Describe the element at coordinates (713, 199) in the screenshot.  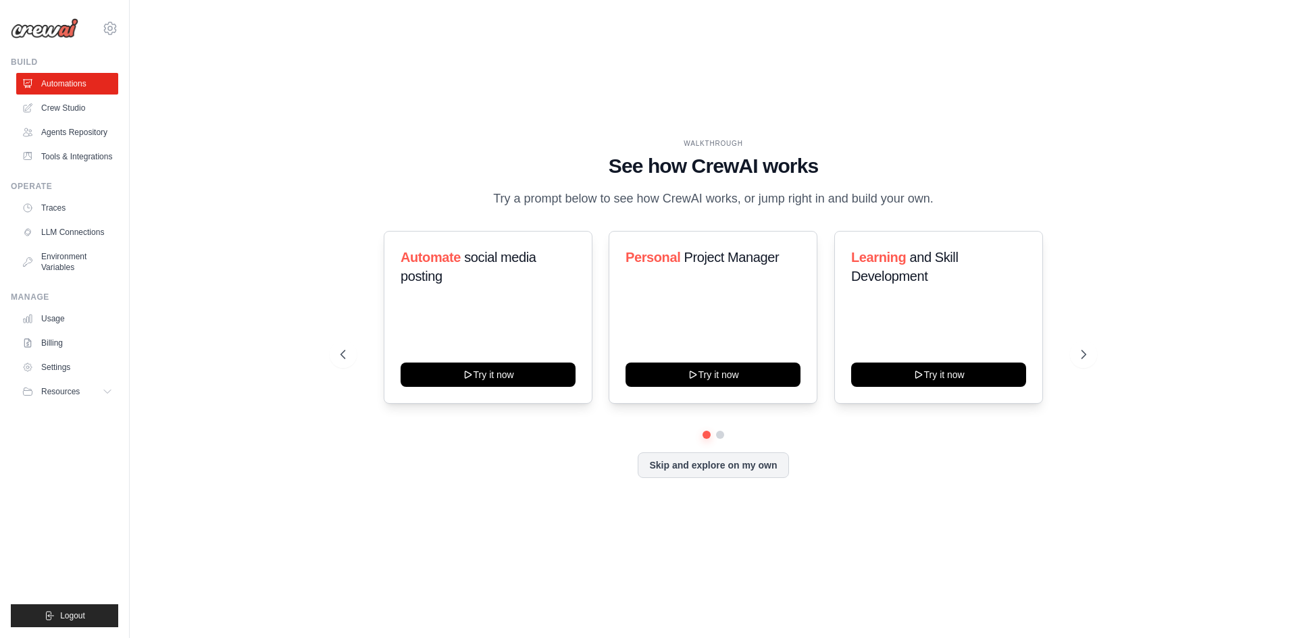
I see `p: Try a prompt below to see how CrewAI works, or jump right in and build your own.` at that location.